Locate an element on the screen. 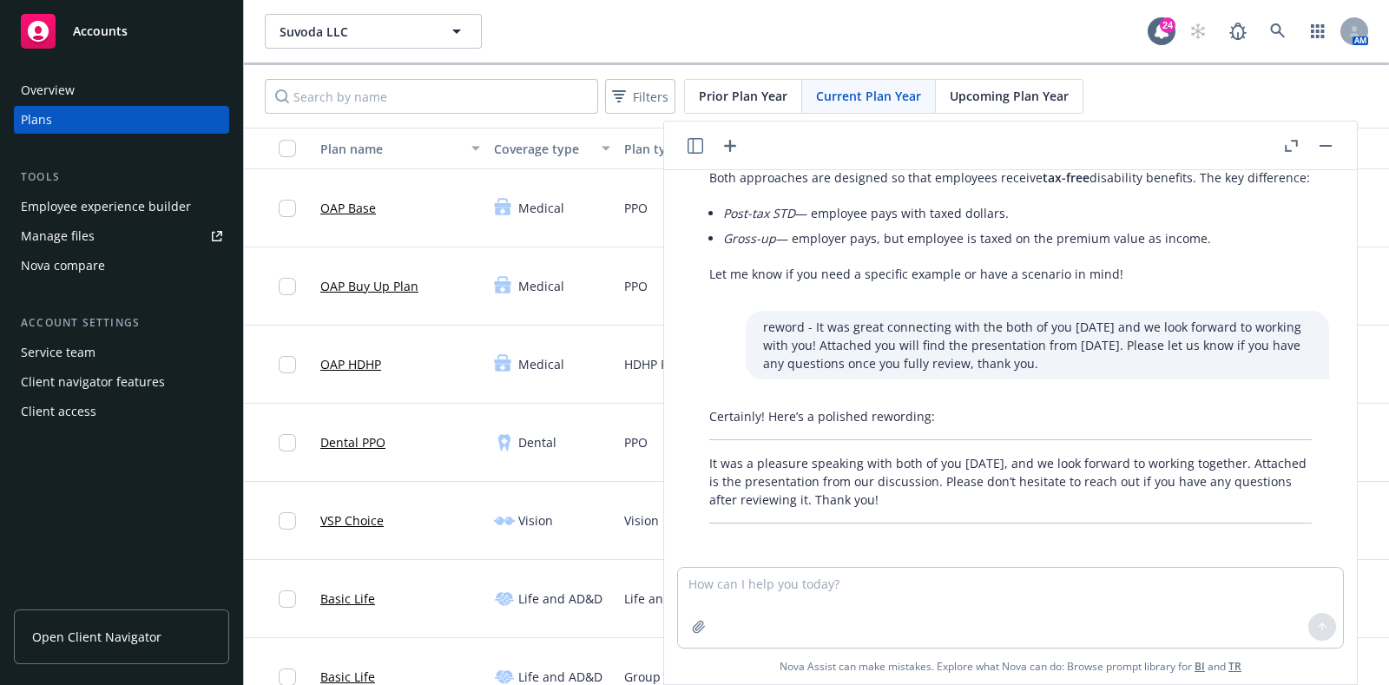 The width and height of the screenshot is (1389, 685). span: tax-free is located at coordinates (1066, 177).